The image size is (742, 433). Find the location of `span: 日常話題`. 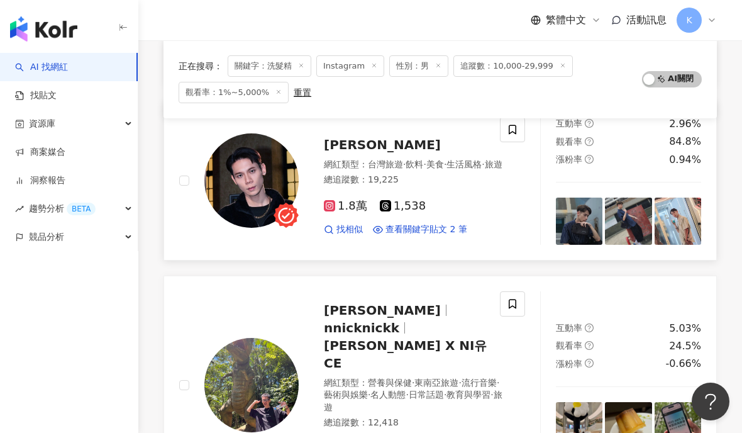

span: 日常話題 is located at coordinates (426, 394).